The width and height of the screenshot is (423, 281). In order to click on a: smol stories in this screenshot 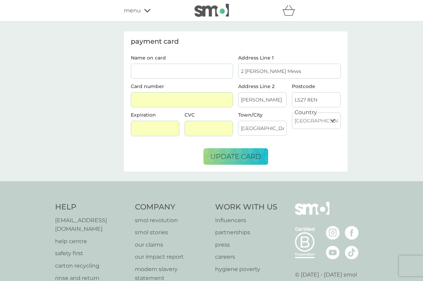, I will do `click(171, 233)`.